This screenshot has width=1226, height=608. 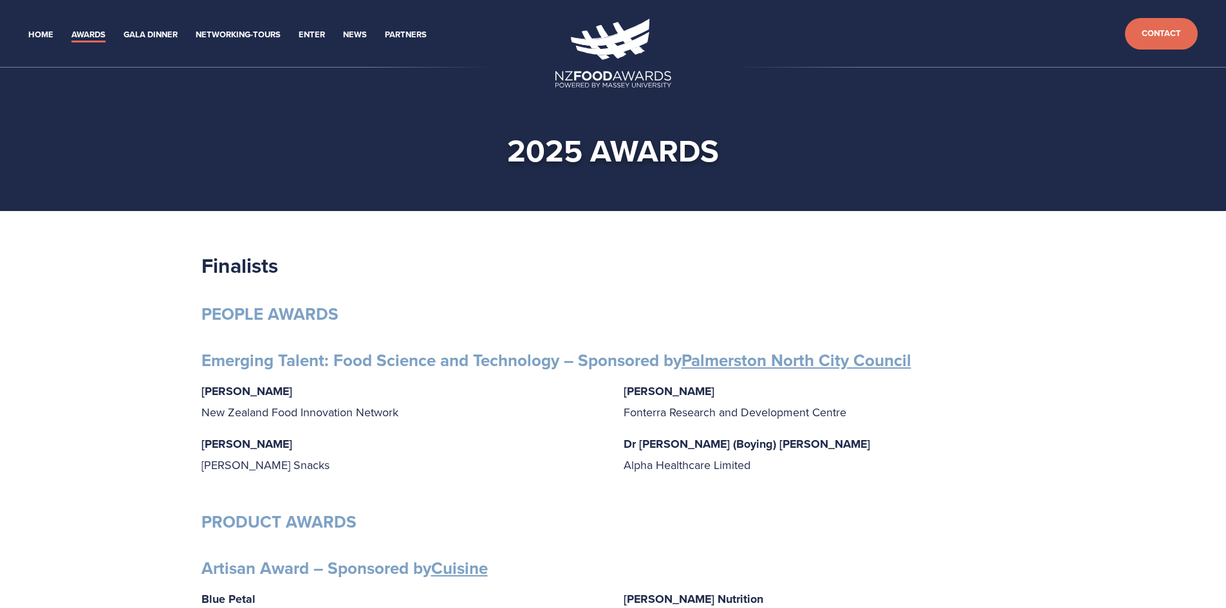 I want to click on a: Networking-Tours, so click(x=238, y=35).